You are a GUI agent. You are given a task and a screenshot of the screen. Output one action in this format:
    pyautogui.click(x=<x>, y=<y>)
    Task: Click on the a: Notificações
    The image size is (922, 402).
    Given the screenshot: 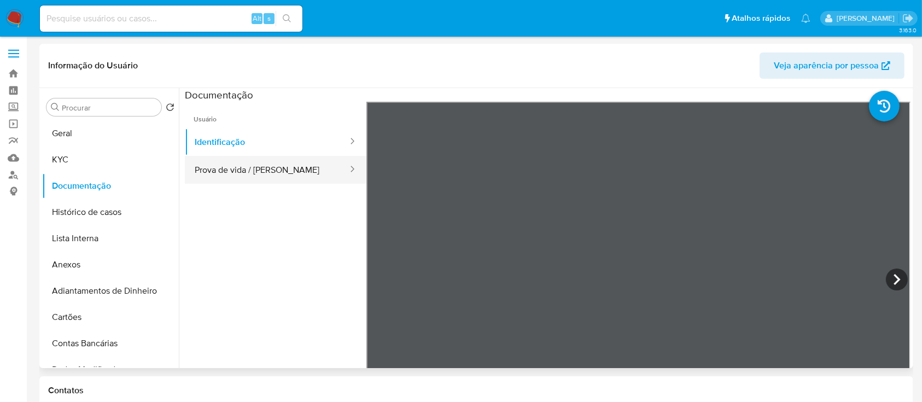 What is the action you would take?
    pyautogui.click(x=806, y=18)
    